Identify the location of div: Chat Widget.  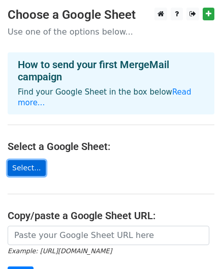
(197, 245).